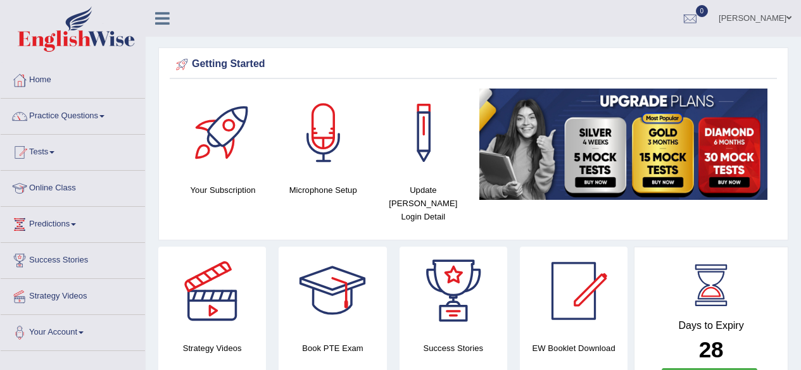 This screenshot has height=370, width=801. Describe the element at coordinates (711, 349) in the screenshot. I see `b: 28` at that location.